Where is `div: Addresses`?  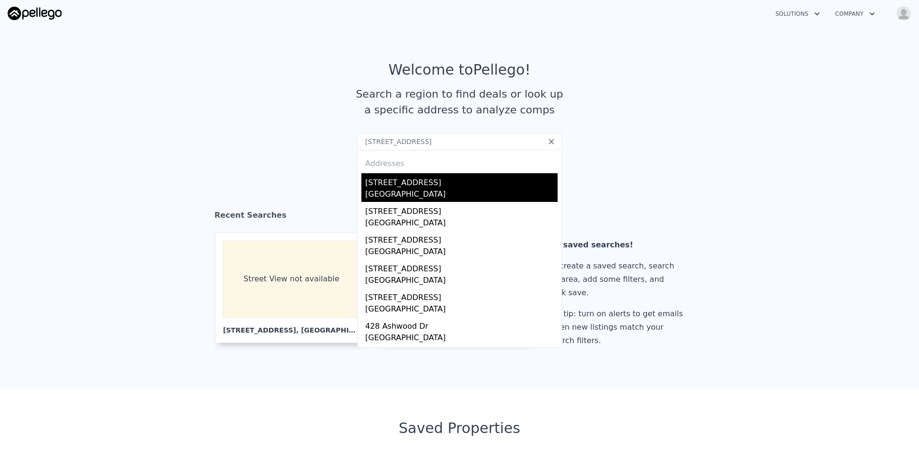 div: Addresses is located at coordinates (460, 162).